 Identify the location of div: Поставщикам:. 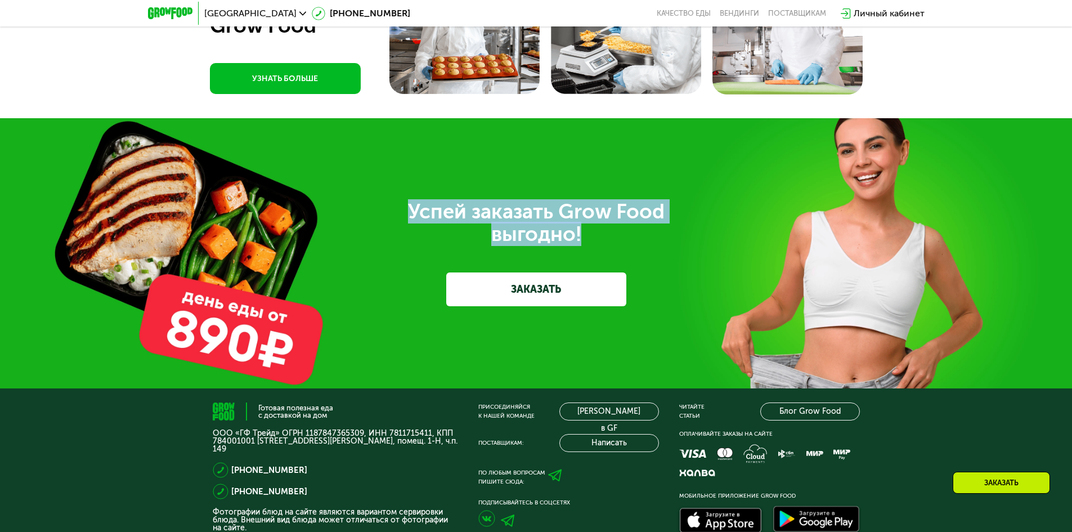
(501, 443).